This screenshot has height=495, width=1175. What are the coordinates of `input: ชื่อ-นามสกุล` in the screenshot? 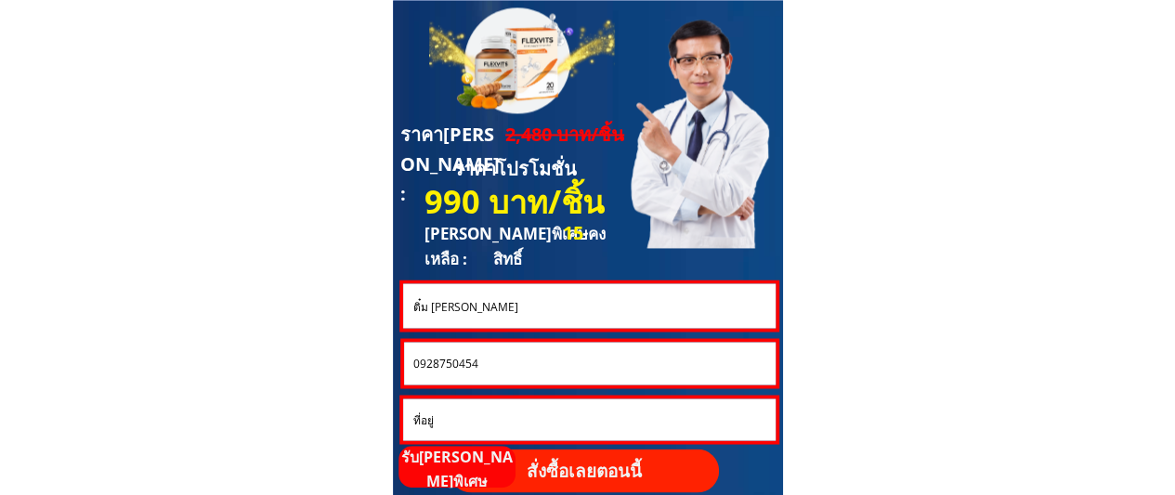 It's located at (589, 305).